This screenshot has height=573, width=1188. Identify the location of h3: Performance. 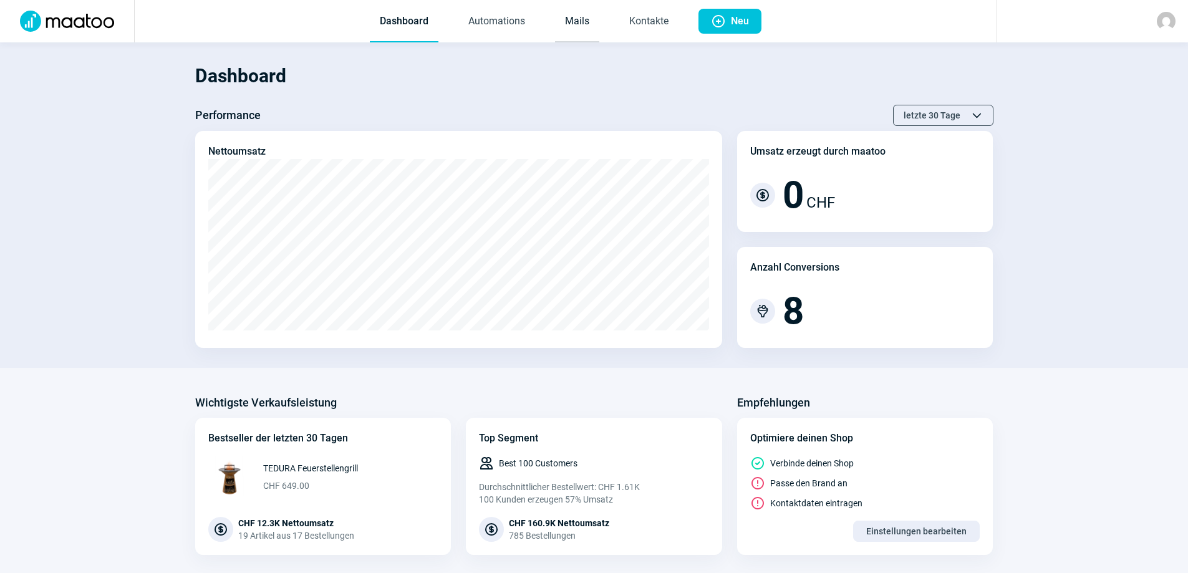
(228, 115).